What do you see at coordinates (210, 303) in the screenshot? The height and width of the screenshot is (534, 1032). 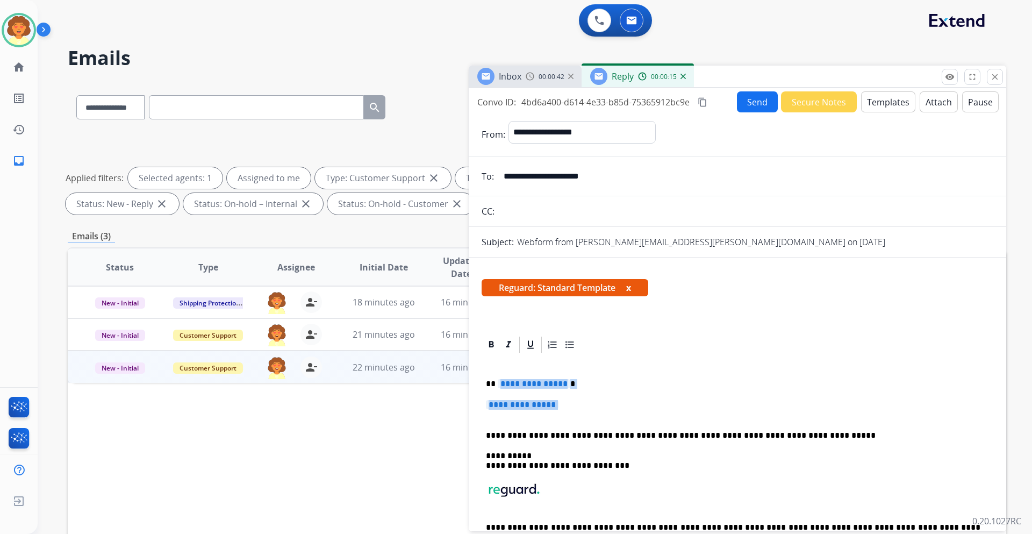 I see `span: Shipping Protection` at bounding box center [210, 303].